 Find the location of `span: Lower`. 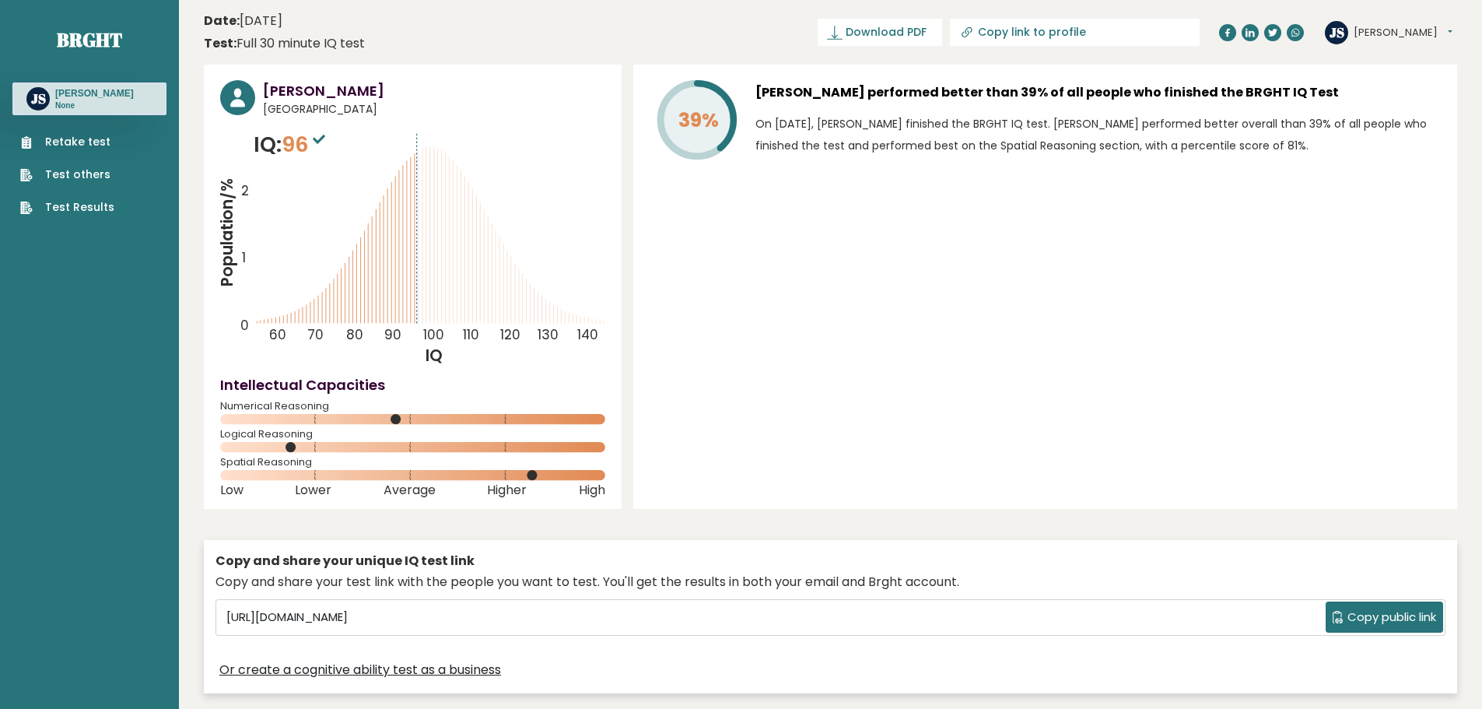

span: Lower is located at coordinates (313, 490).